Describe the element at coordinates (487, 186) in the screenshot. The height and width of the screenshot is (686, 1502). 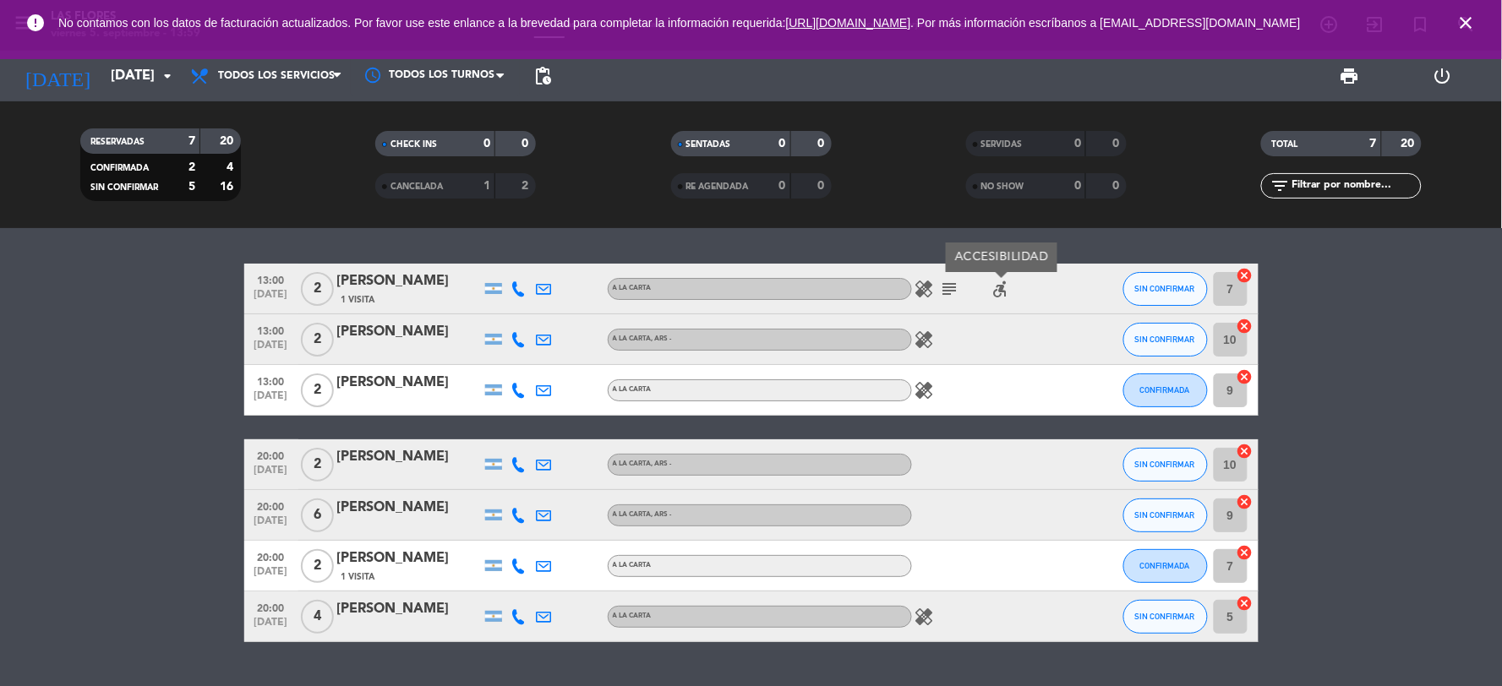
I see `strong: 1` at that location.